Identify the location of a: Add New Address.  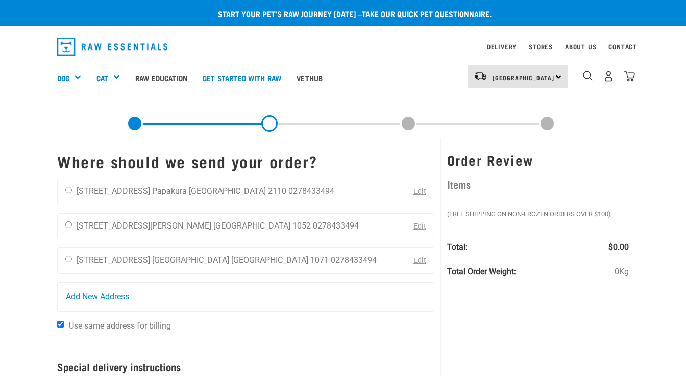
(246, 297).